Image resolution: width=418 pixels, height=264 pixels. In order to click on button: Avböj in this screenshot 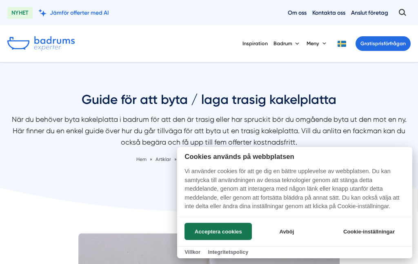, I will do `click(287, 232)`.